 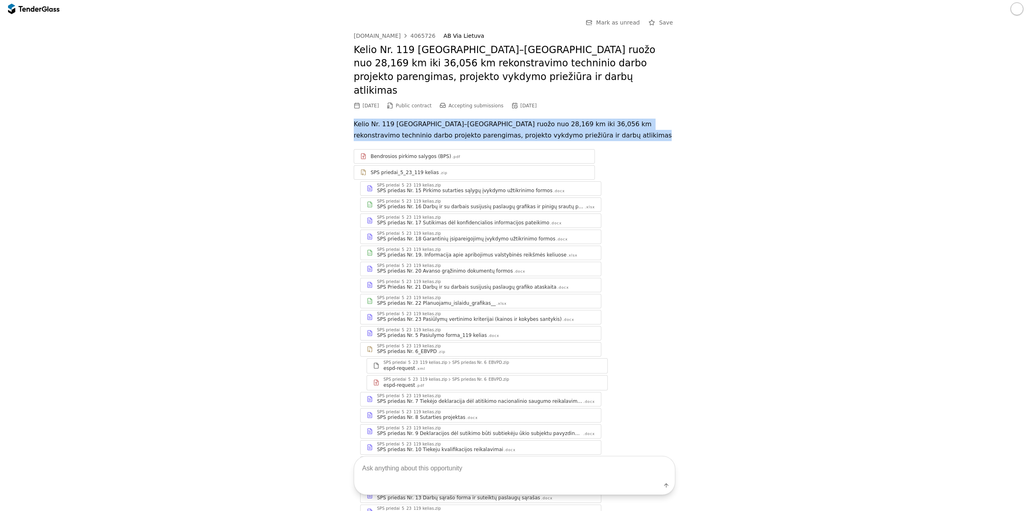 What do you see at coordinates (613, 23) in the screenshot?
I see `button: Mark as unread` at bounding box center [613, 23].